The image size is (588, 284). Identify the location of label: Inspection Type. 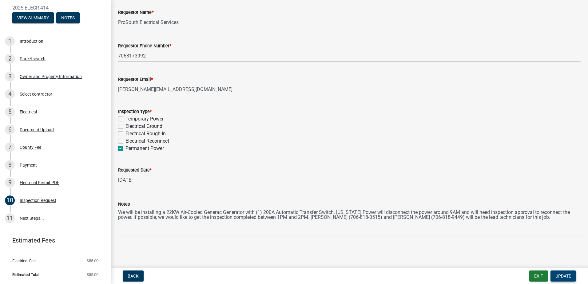
(135, 112).